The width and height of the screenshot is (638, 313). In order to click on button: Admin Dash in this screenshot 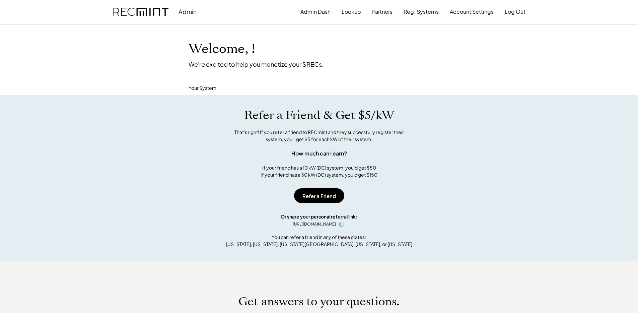, I will do `click(316, 12)`.